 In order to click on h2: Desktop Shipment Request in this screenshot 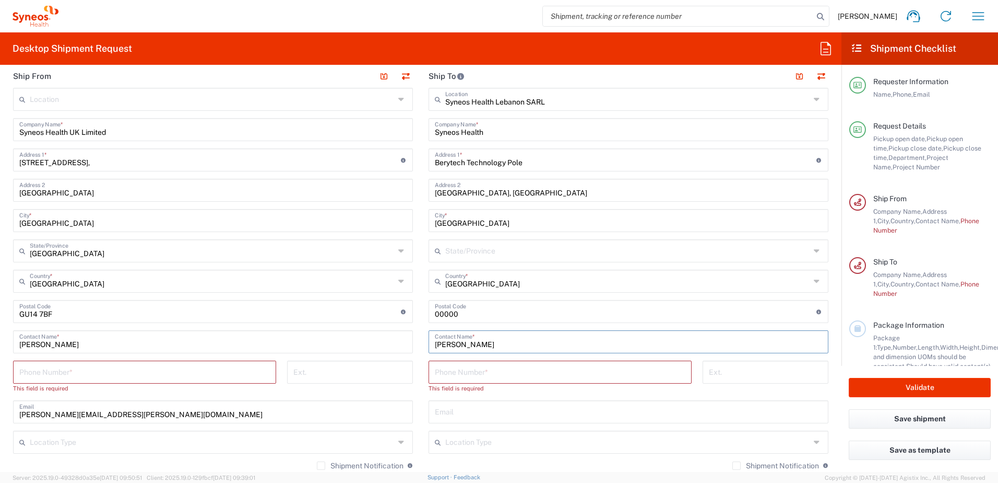, I will do `click(72, 49)`.